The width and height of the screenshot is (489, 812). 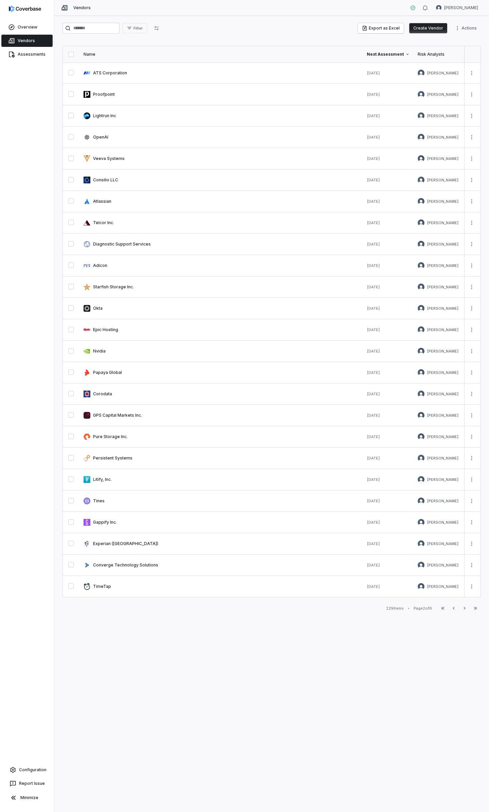 I want to click on span: Assessments, so click(x=32, y=54).